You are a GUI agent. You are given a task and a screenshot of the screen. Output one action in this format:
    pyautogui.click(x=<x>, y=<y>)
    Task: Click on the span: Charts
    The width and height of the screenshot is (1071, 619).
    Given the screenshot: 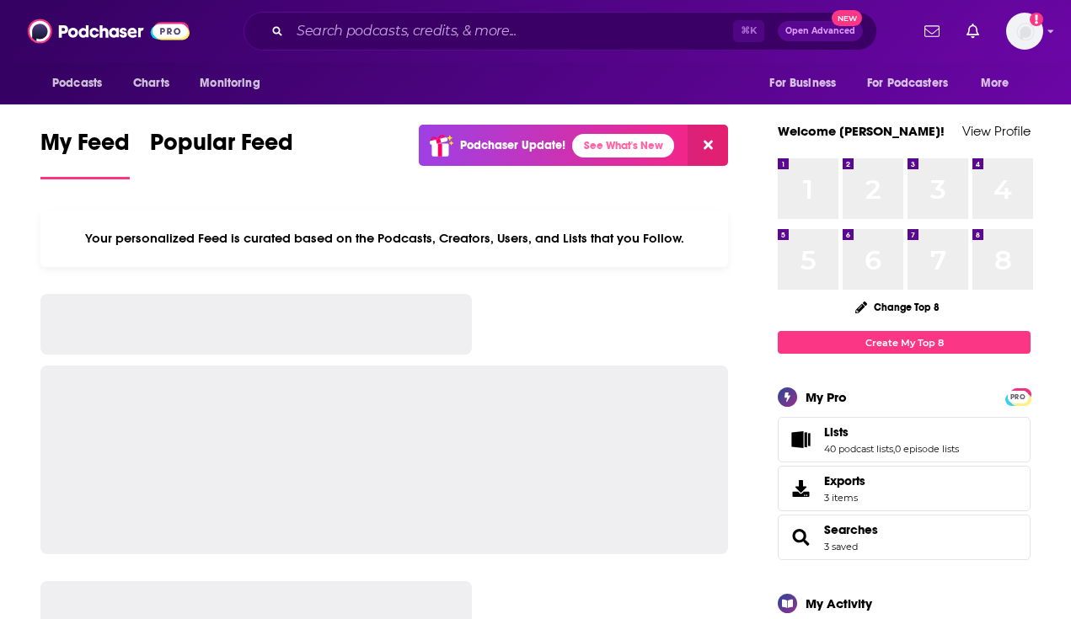 What is the action you would take?
    pyautogui.click(x=151, y=83)
    